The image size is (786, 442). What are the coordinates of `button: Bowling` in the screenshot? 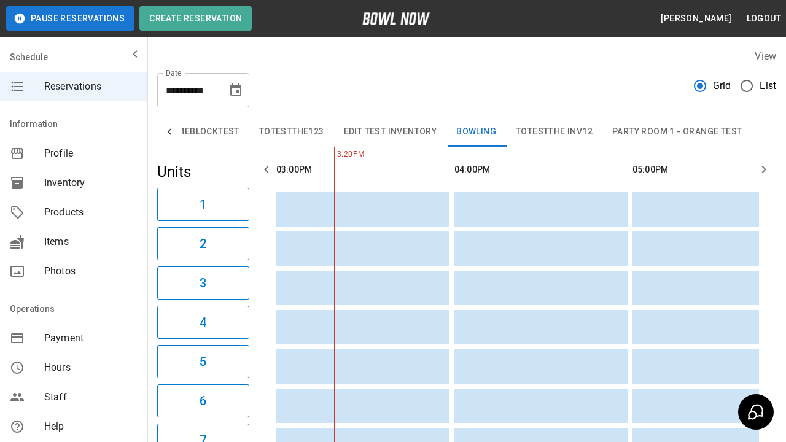 It's located at (476, 132).